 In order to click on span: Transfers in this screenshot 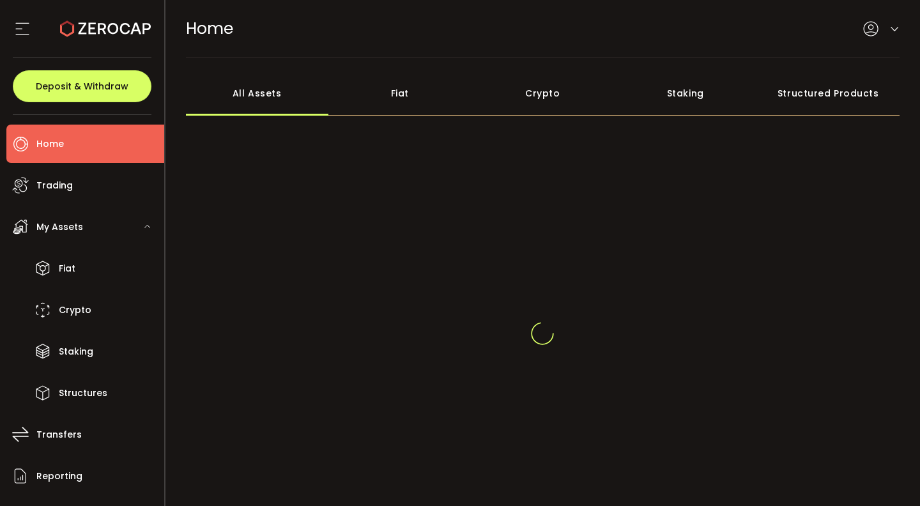, I will do `click(59, 434)`.